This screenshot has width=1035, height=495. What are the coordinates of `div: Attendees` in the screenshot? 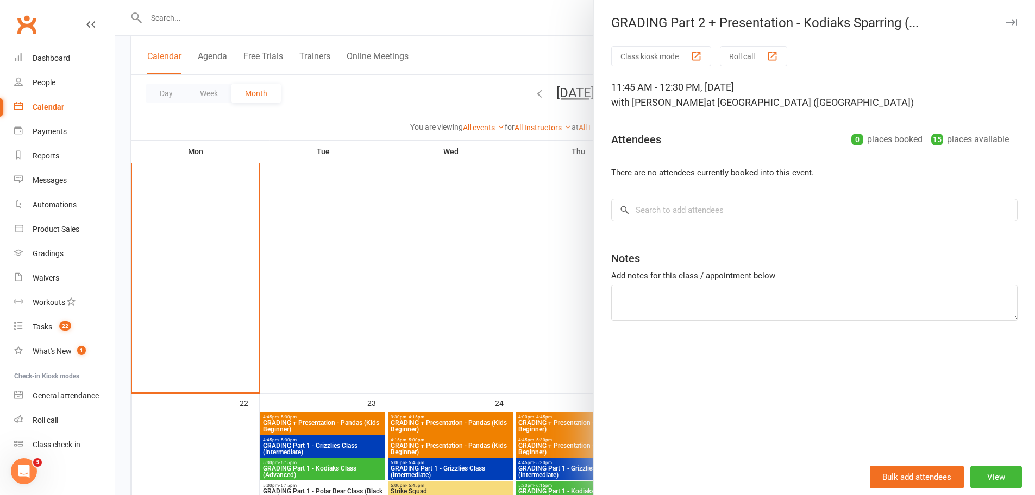 It's located at (636, 140).